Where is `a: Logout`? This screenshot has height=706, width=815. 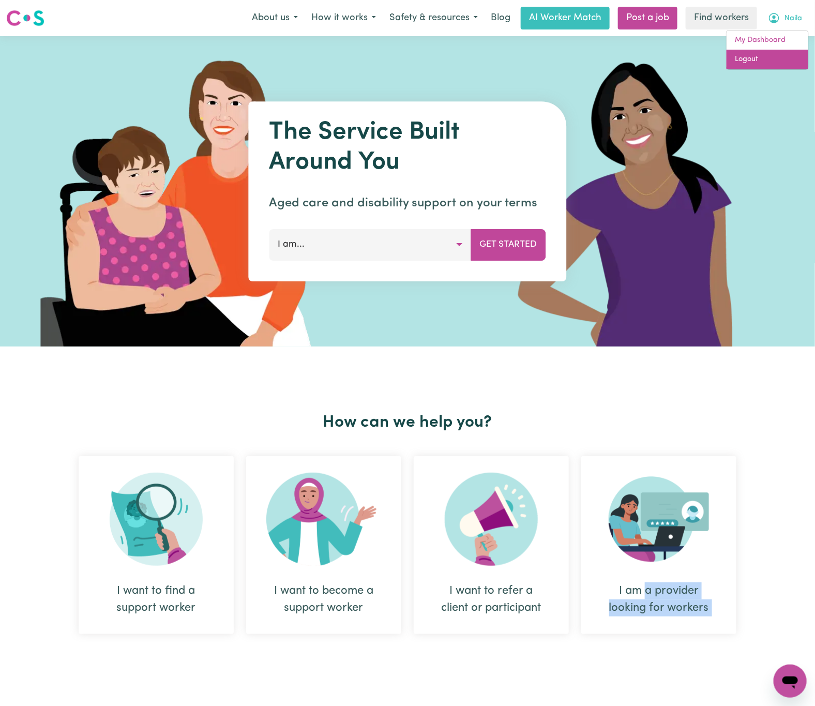 a: Logout is located at coordinates (768, 60).